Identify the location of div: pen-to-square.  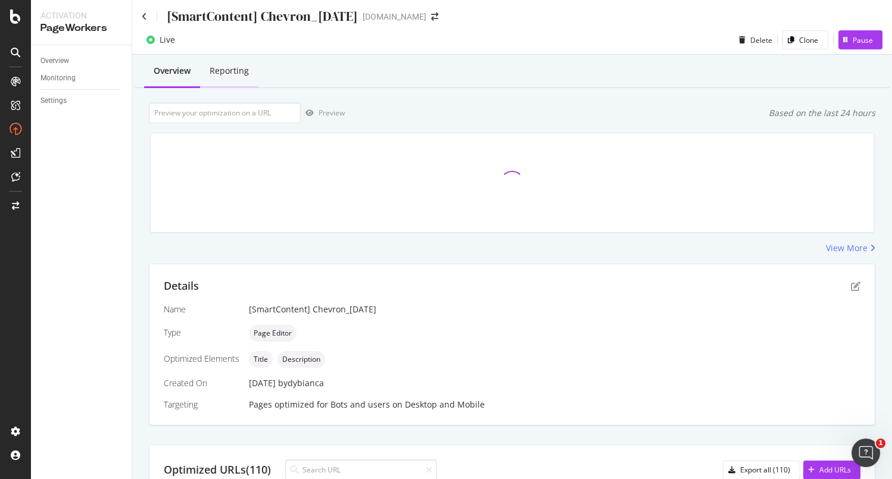
(856, 287).